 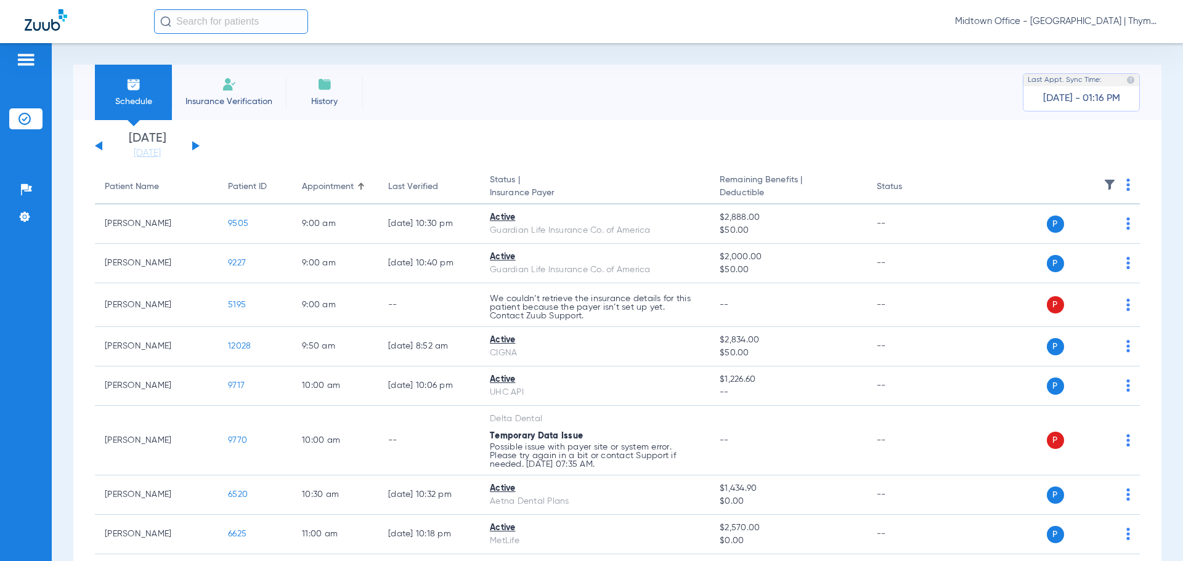 What do you see at coordinates (594, 353) in the screenshot?
I see `div: CIGNA` at bounding box center [594, 353].